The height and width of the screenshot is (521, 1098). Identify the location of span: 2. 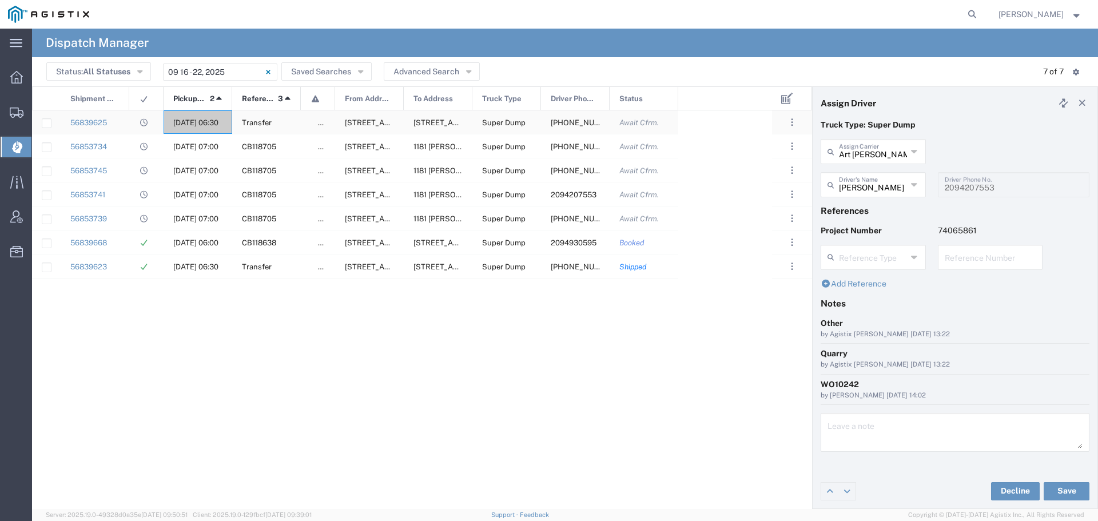
(212, 99).